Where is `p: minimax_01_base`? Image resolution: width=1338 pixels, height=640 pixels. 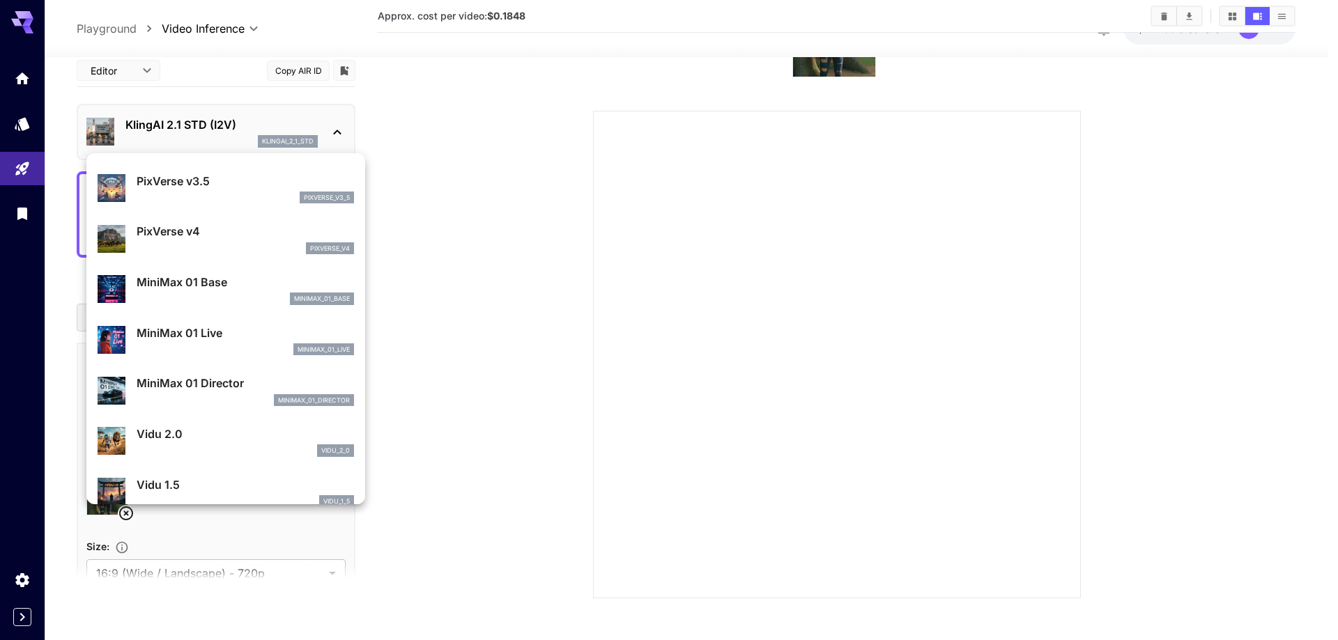 p: minimax_01_base is located at coordinates (322, 299).